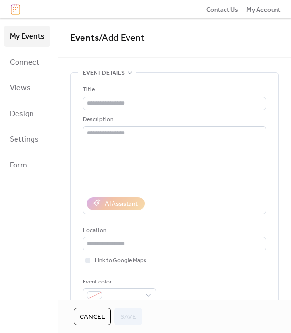 The height and width of the screenshot is (333, 291). I want to click on a: My Account, so click(263, 9).